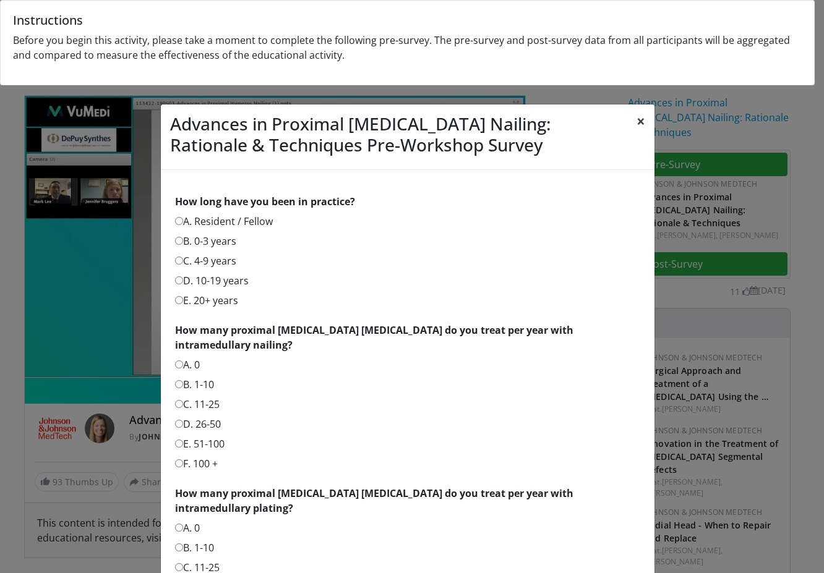 The width and height of the screenshot is (824, 573). I want to click on label: B. 0-3 years, so click(205, 241).